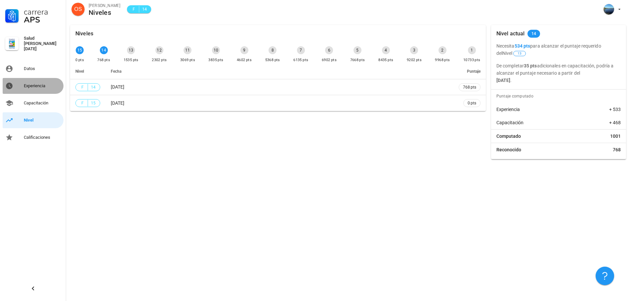 The image size is (630, 301). What do you see at coordinates (522, 46) in the screenshot?
I see `b: 534 pts` at bounding box center [522, 46].